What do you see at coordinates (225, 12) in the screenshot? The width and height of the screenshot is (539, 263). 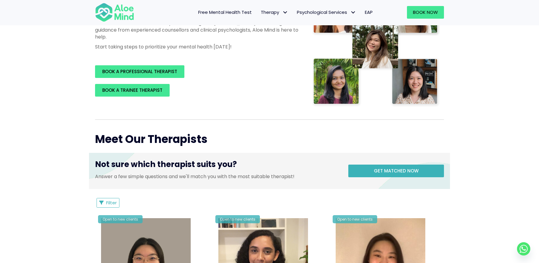 I see `a: Free Mental Health Test` at bounding box center [225, 12].